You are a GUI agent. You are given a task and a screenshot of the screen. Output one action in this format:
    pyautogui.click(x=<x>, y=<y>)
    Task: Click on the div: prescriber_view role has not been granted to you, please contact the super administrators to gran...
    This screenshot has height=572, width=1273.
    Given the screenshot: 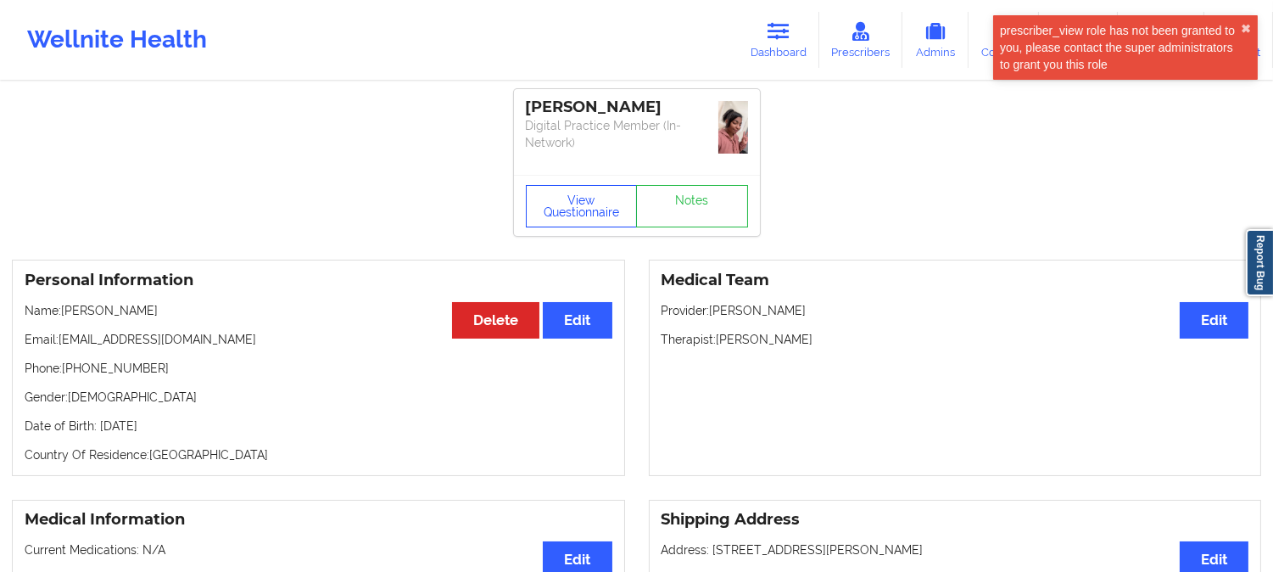 What is the action you would take?
    pyautogui.click(x=1121, y=48)
    